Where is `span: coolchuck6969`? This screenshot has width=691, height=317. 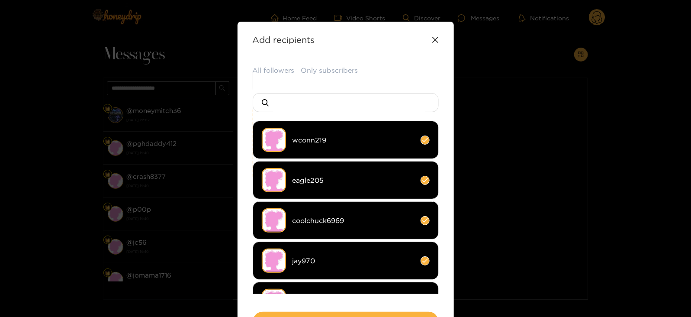
span: coolchuck6969 is located at coordinates (353, 220).